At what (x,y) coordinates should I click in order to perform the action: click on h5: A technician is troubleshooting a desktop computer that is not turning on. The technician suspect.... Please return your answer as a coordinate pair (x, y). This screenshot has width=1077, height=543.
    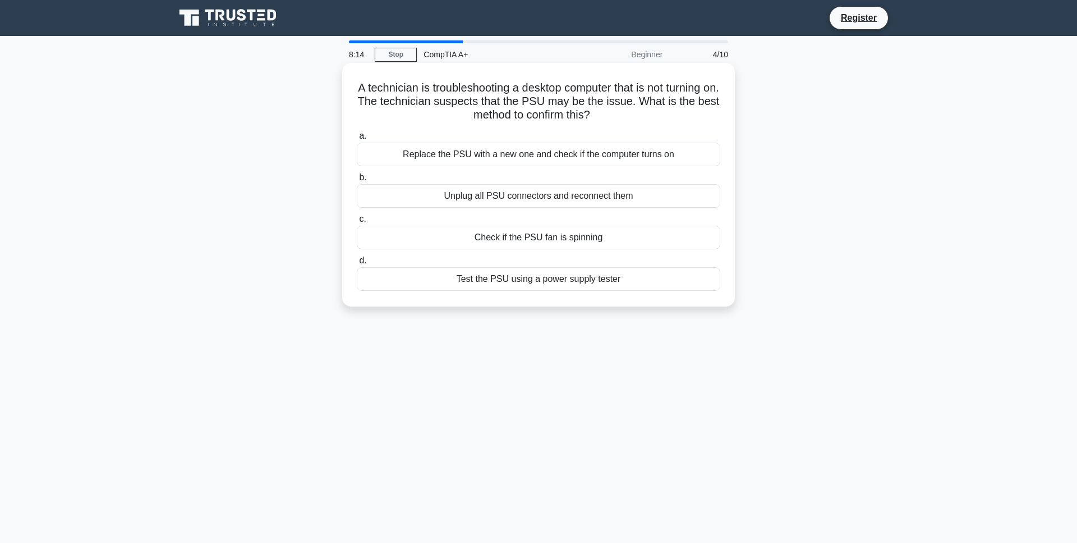
    Looking at the image, I should click on (539, 102).